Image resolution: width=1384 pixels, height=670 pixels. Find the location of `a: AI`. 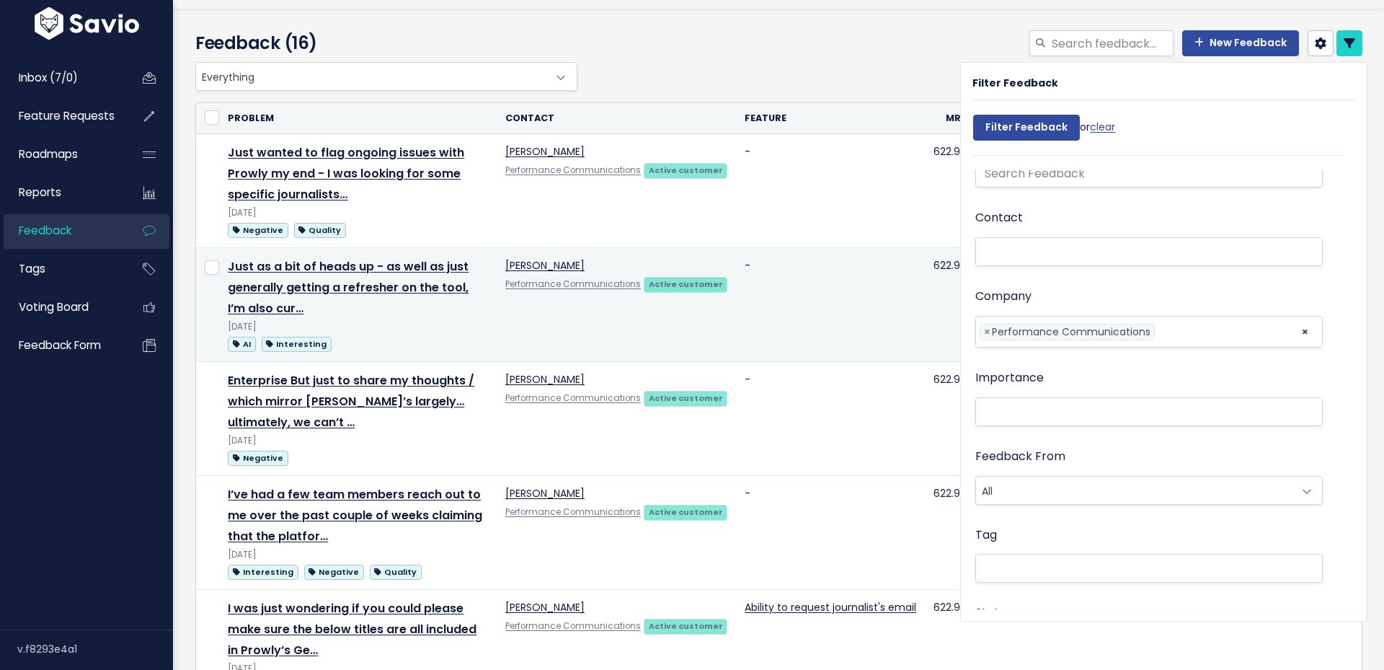

a: AI is located at coordinates (242, 343).